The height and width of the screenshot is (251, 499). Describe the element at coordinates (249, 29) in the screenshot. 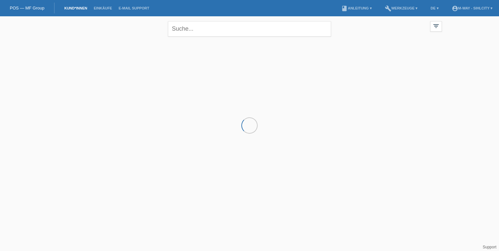

I see `input: Suche...` at that location.